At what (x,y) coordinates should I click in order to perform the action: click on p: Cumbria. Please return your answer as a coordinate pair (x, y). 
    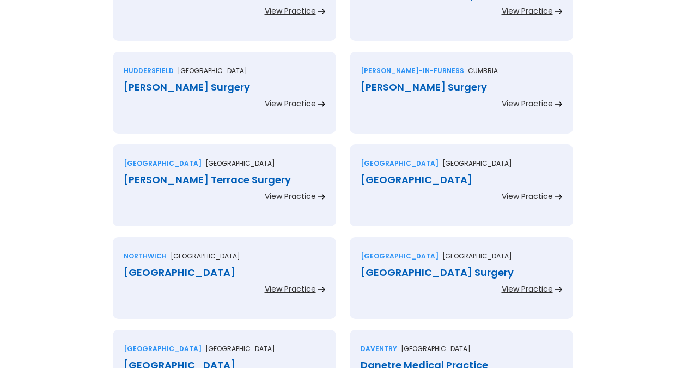
    Looking at the image, I should click on (482, 71).